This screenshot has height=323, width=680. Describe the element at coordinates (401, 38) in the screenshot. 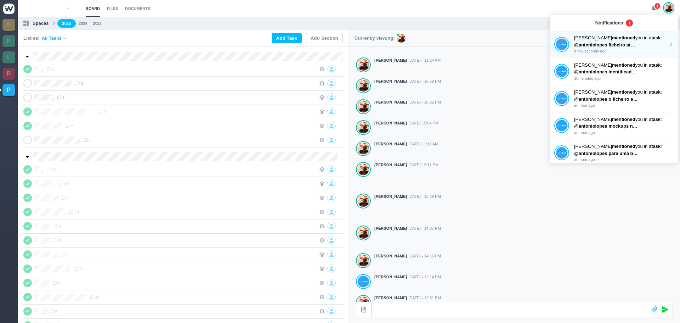

I see `img: AL` at that location.